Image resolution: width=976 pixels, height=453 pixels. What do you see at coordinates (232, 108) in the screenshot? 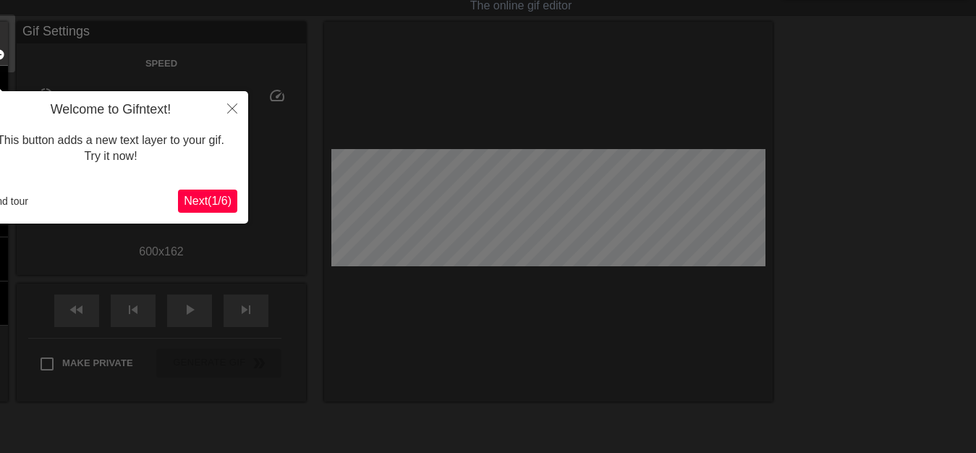
I see `button: Close` at bounding box center [232, 108].